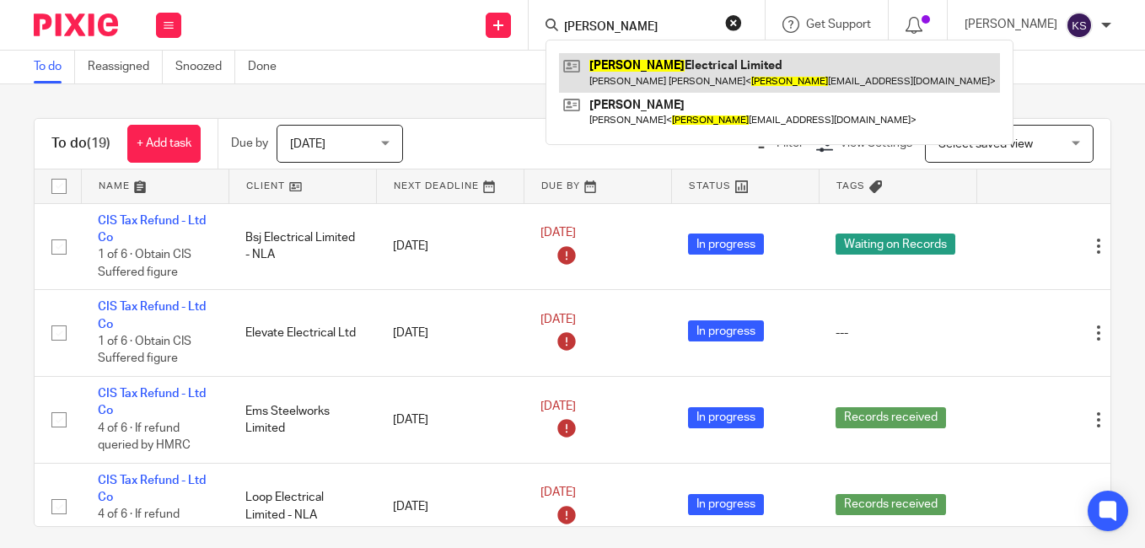 The height and width of the screenshot is (548, 1145). I want to click on span: Tags, so click(850, 185).